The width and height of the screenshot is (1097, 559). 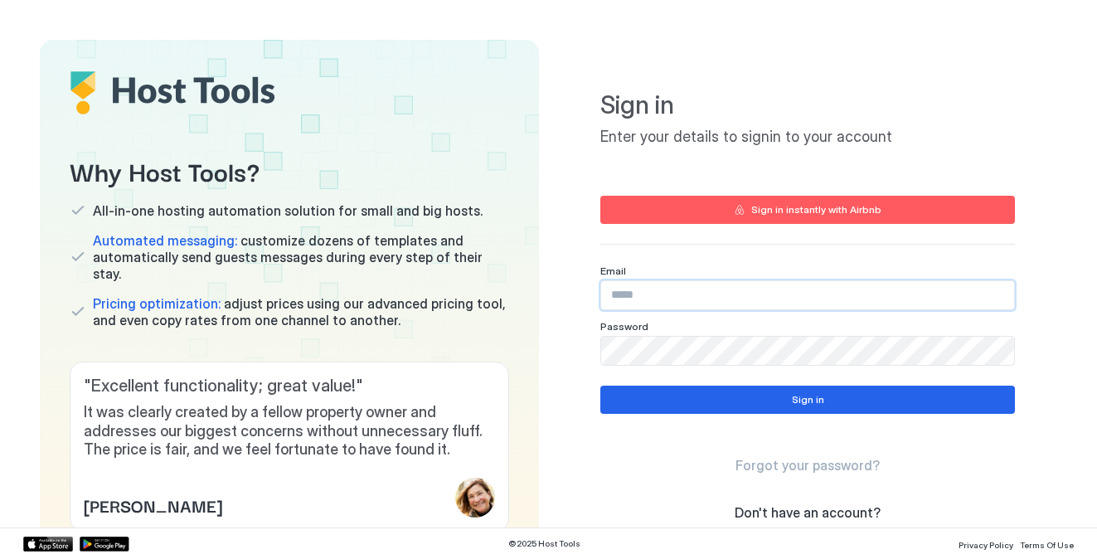 What do you see at coordinates (544, 543) in the screenshot?
I see `span: © 2025 Host Tools` at bounding box center [544, 543].